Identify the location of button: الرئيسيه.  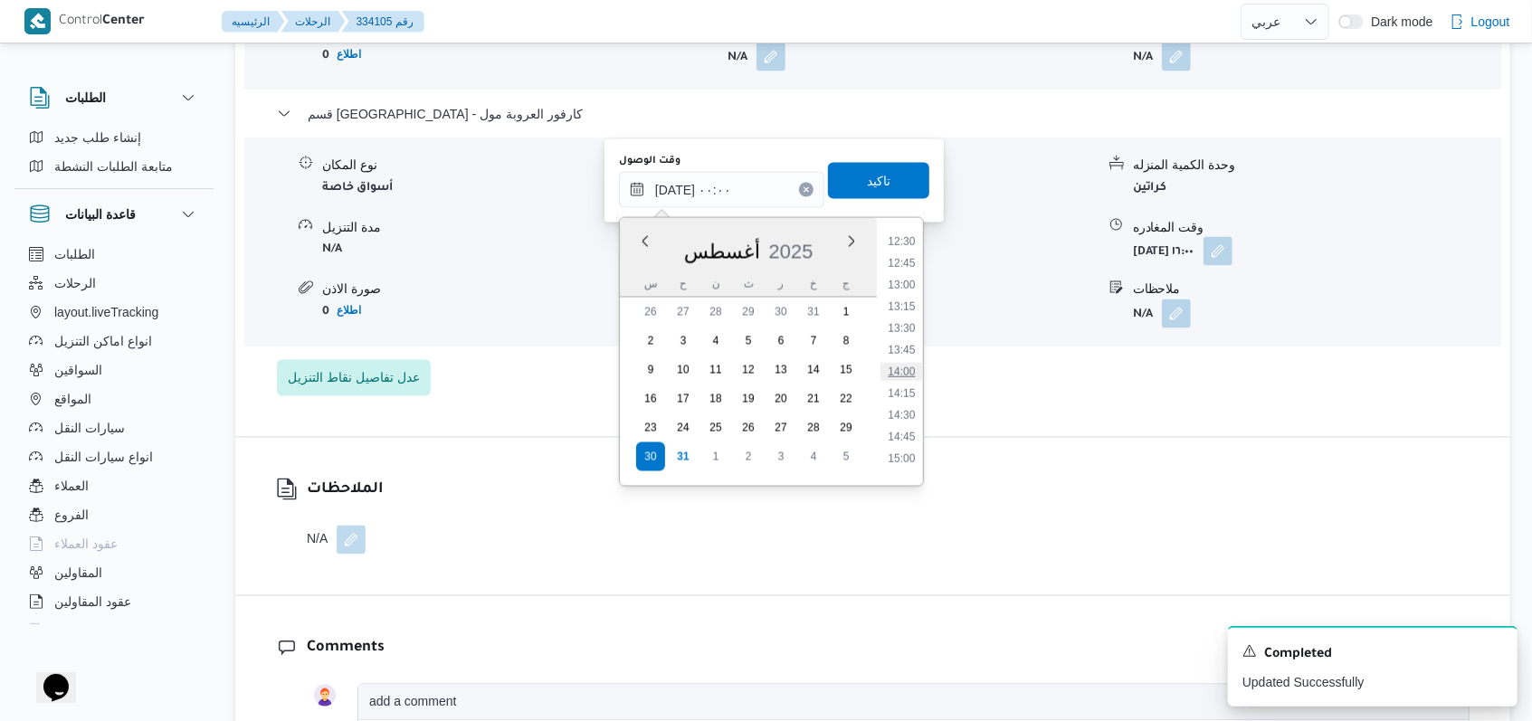
(253, 22).